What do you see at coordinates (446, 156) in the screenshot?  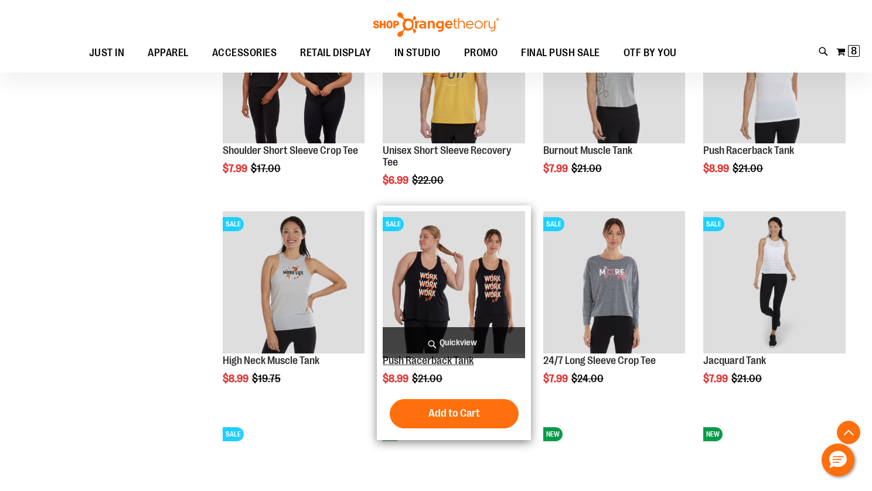 I see `a: Unisex Short Sleeve Recovery Tee` at bounding box center [446, 156].